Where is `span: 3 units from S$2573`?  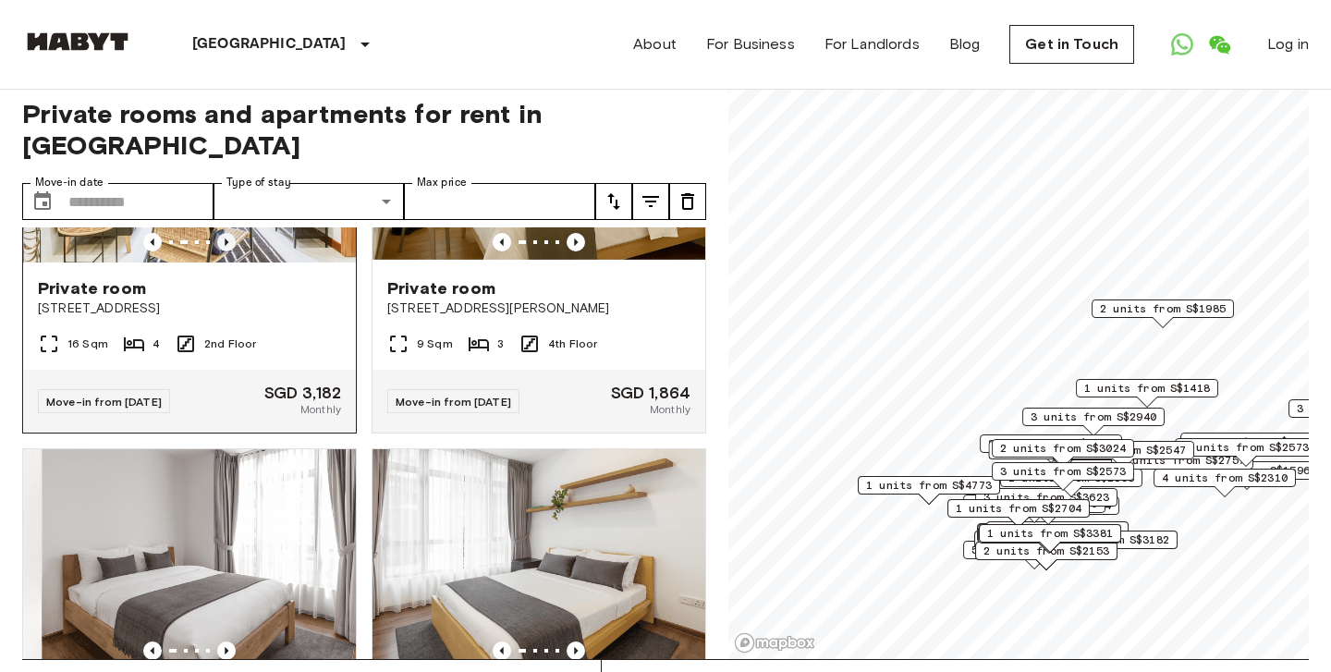 span: 3 units from S$2573 is located at coordinates (1063, 471).